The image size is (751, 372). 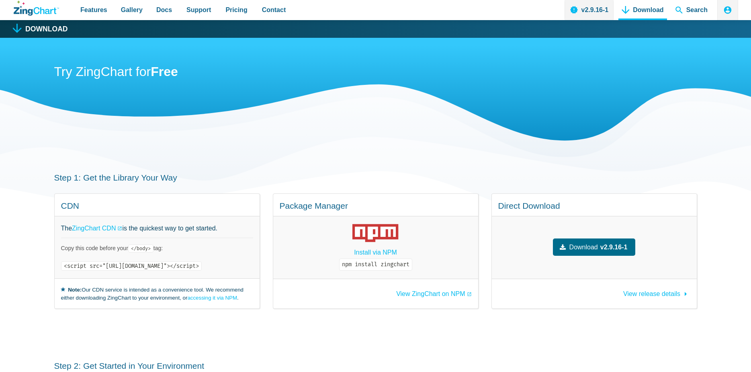 What do you see at coordinates (434, 294) in the screenshot?
I see `a: View ZingChart on NPM` at bounding box center [434, 294].